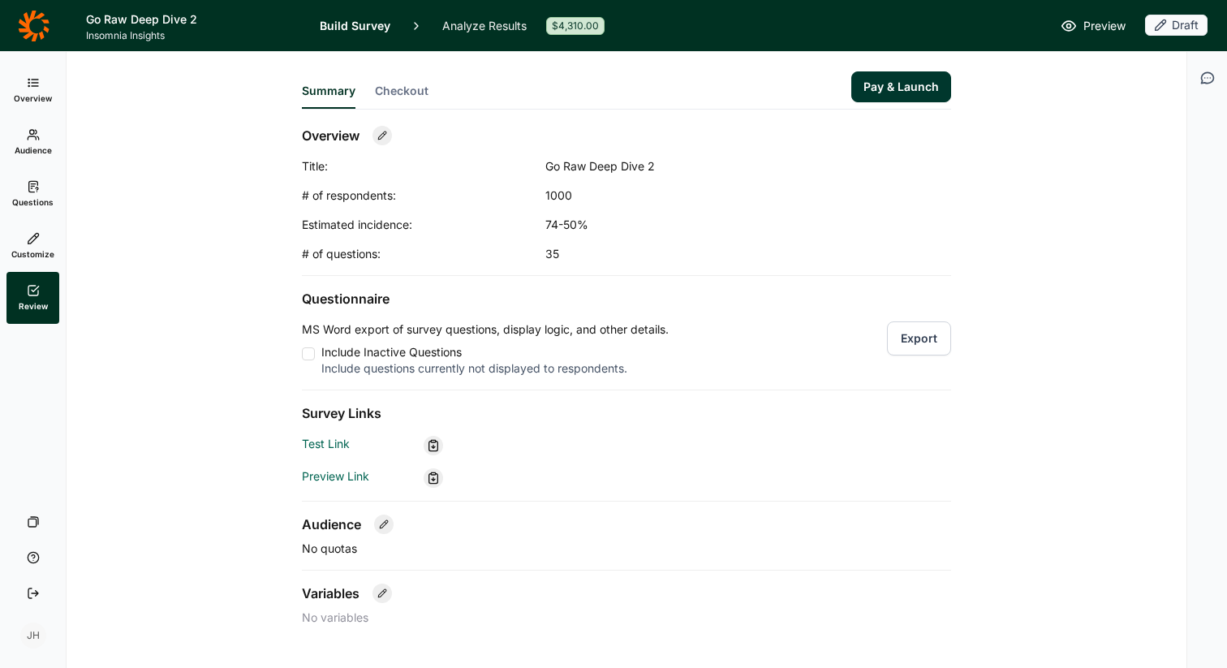 This screenshot has width=1227, height=668. What do you see at coordinates (575, 26) in the screenshot?
I see `div: $4,310.00` at bounding box center [575, 26].